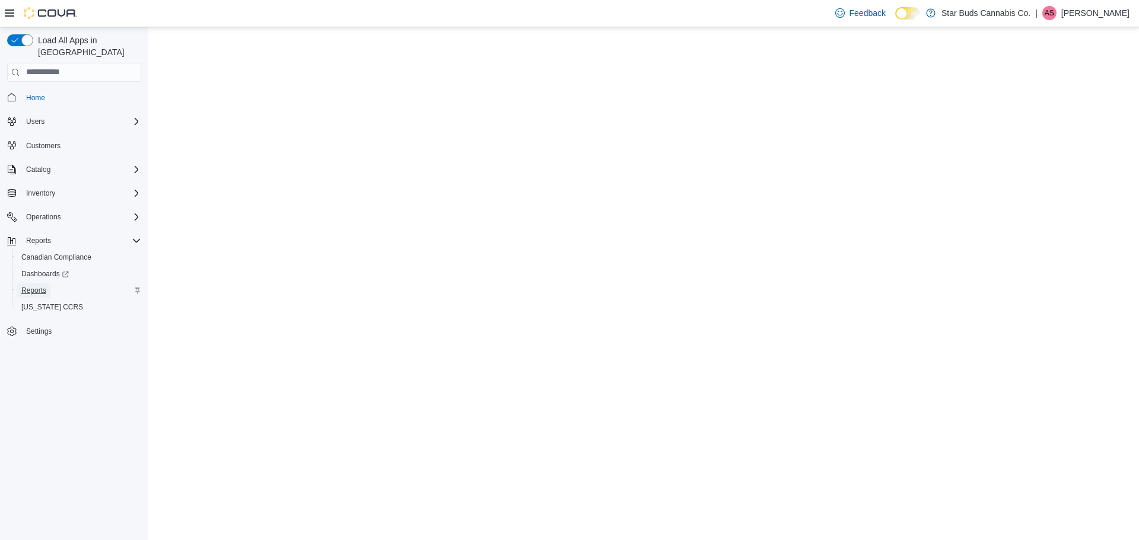  I want to click on button: Home, so click(74, 97).